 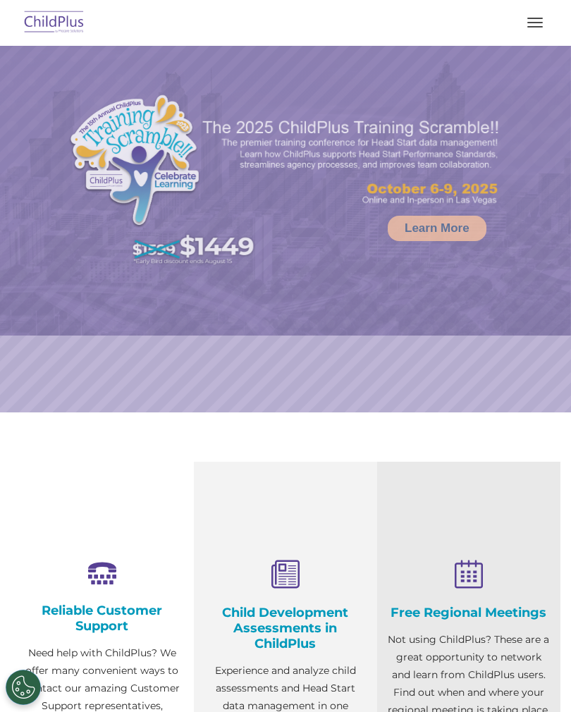 What do you see at coordinates (469, 612) in the screenshot?
I see `h4: Free Regional Meetings` at bounding box center [469, 612].